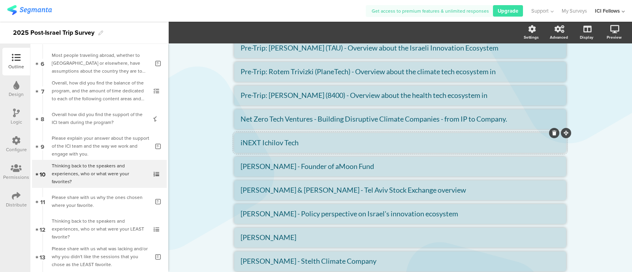 The width and height of the screenshot is (632, 272). What do you see at coordinates (16, 67) in the screenshot?
I see `div: Outline` at bounding box center [16, 67].